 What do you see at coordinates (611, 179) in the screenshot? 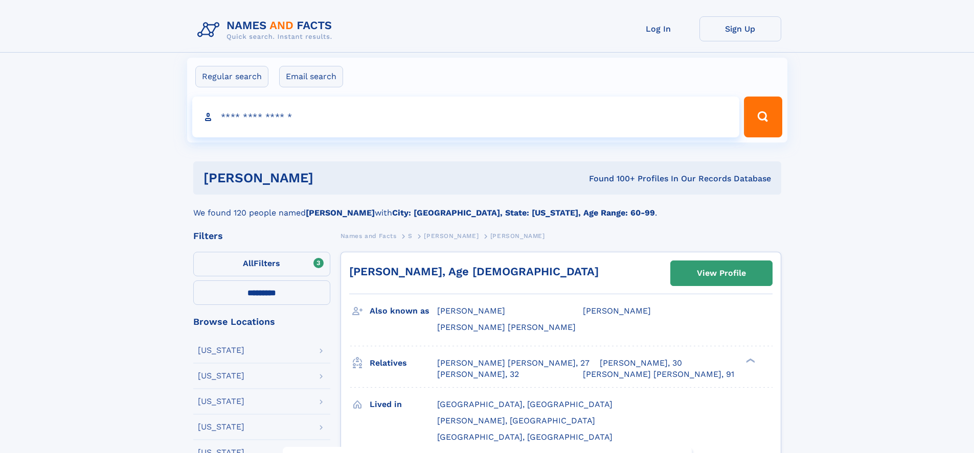
I see `div: Found 100+ Profiles In Our Records Database` at bounding box center [611, 179].